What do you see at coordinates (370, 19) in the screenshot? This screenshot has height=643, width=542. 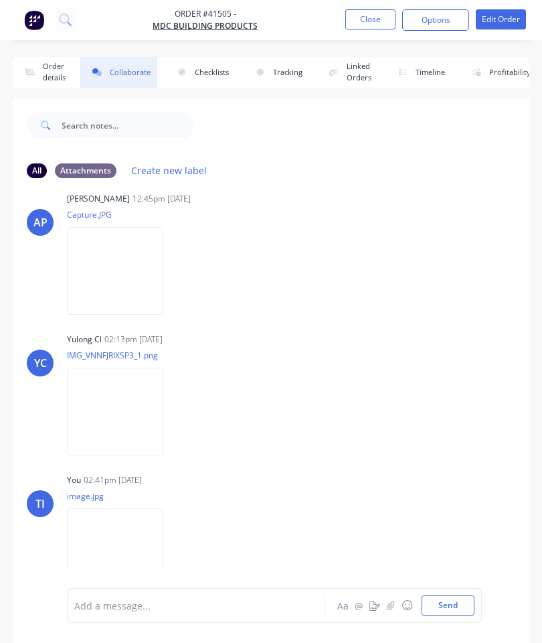 I see `button: Close` at bounding box center [370, 19].